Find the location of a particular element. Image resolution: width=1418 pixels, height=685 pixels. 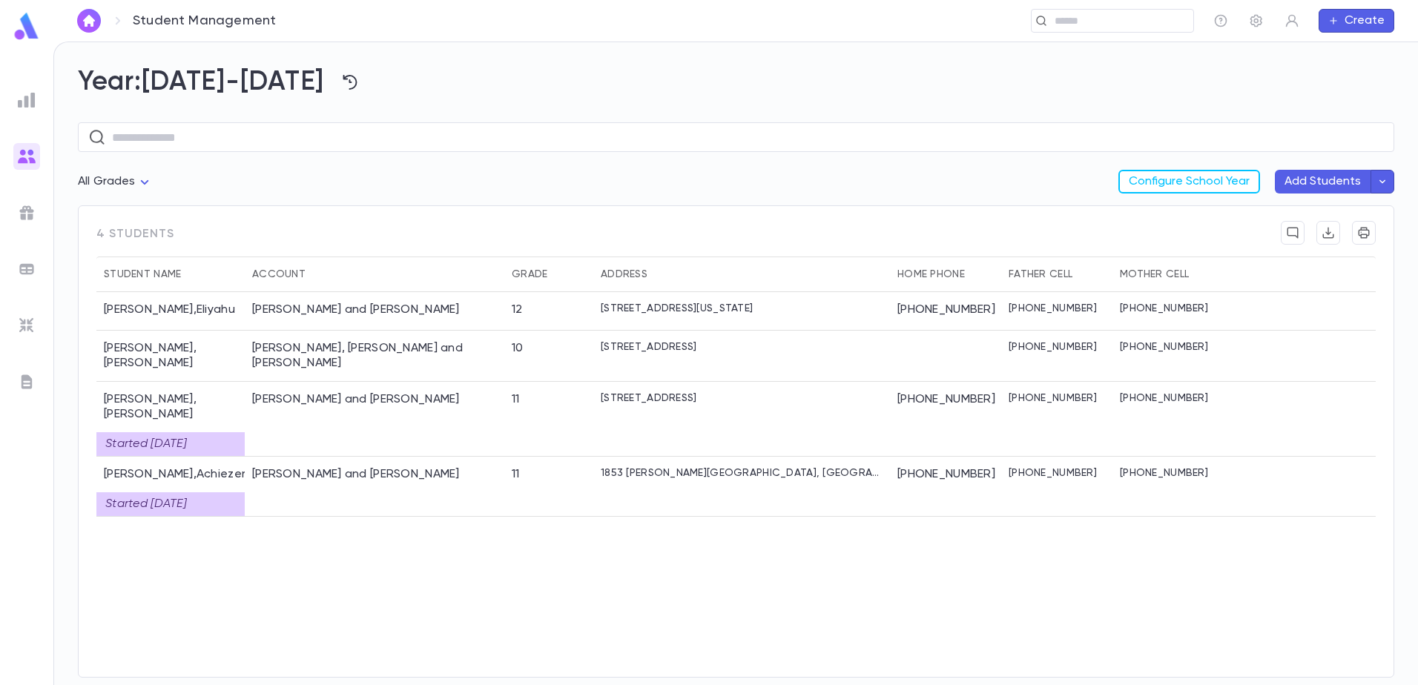

div: Rosner, Meir Lipa and Chasi is located at coordinates (356, 400).